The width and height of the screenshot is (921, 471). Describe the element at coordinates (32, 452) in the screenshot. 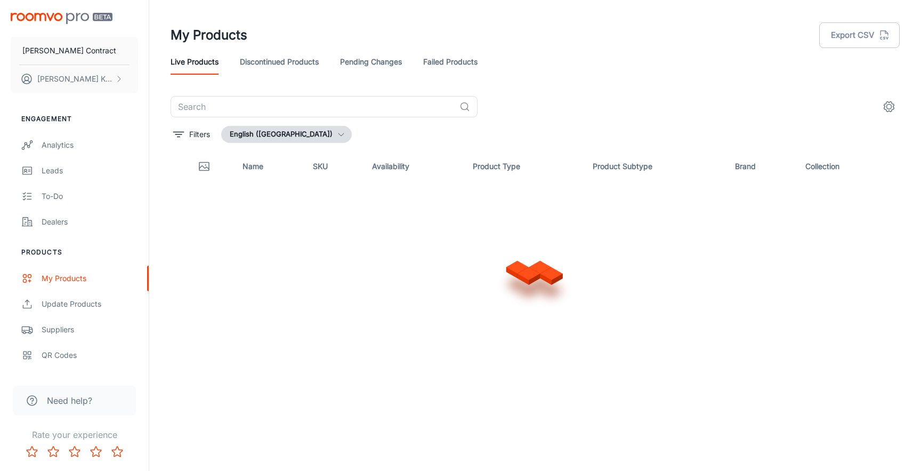

I see `button: Rate 1 star` at that location.